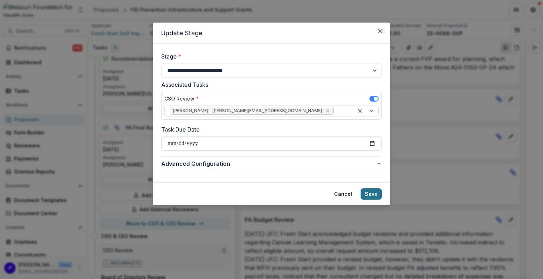  Describe the element at coordinates (380, 31) in the screenshot. I see `button: Close` at that location.